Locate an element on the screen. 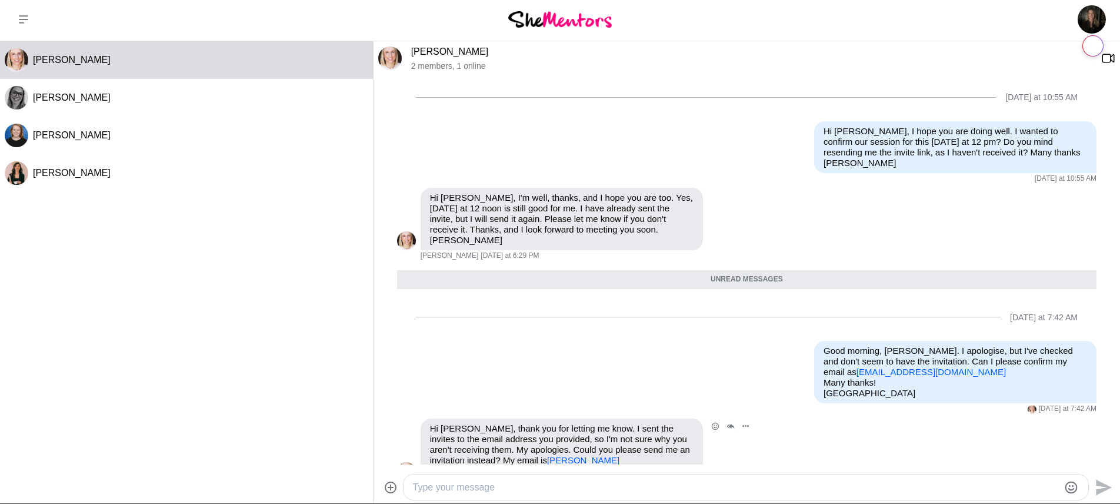  a: Marisse van den Berg is located at coordinates (1092, 19).